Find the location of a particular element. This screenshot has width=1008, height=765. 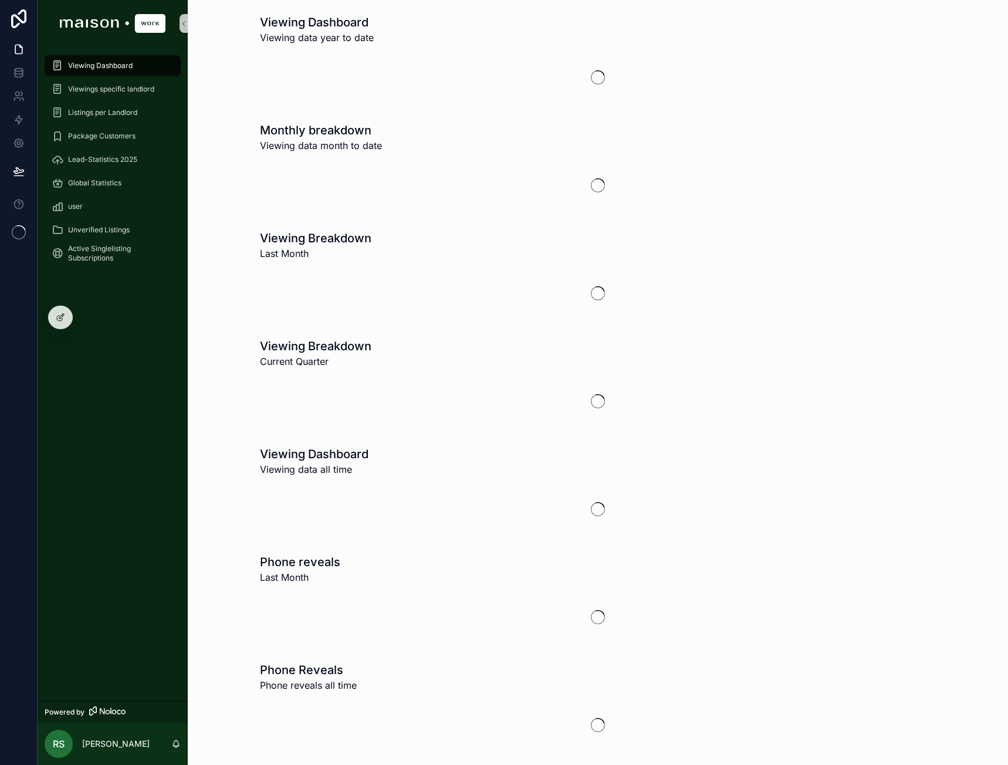

span: Viewing data all time is located at coordinates (314, 469).